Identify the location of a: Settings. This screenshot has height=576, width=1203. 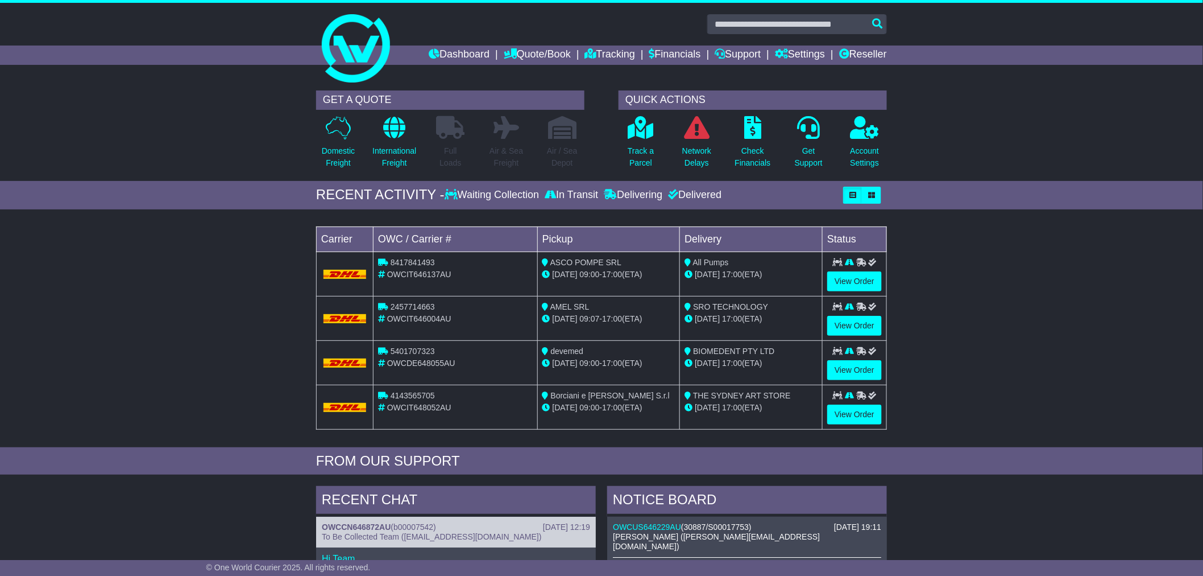
(800, 55).